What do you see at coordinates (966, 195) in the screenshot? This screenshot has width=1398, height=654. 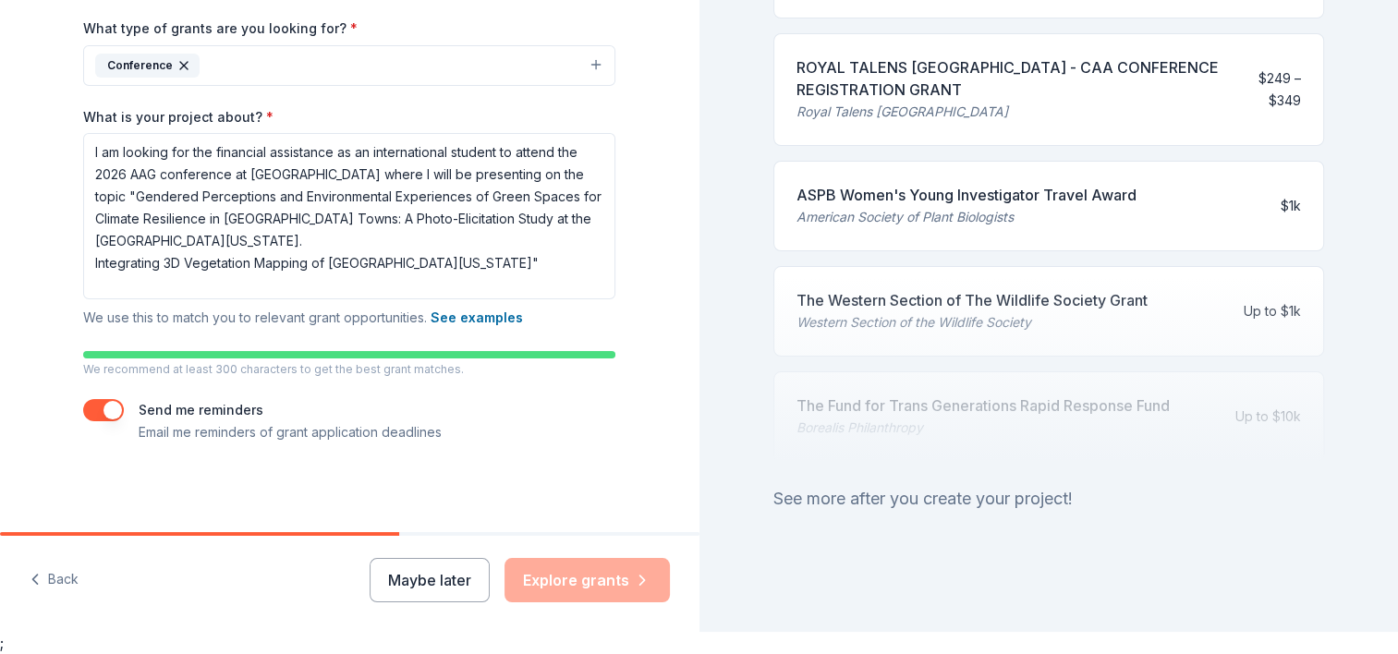 I see `div: ASPB Women's Young Investigator Travel Award` at bounding box center [966, 195].